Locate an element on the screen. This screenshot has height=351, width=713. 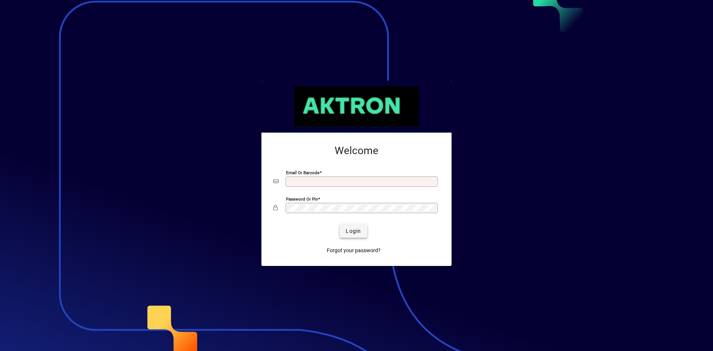
a: Forgot your password? is located at coordinates (354, 250).